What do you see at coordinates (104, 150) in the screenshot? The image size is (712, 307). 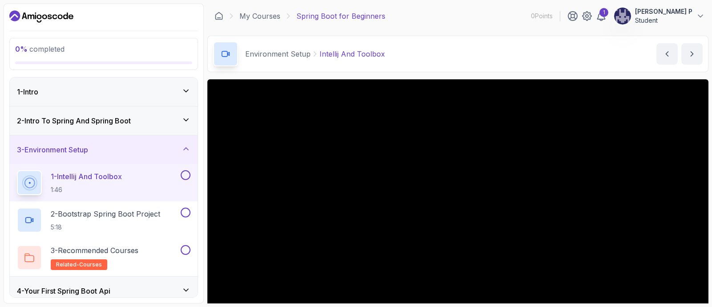 I see `button: 3-Environment Setup` at bounding box center [104, 150].